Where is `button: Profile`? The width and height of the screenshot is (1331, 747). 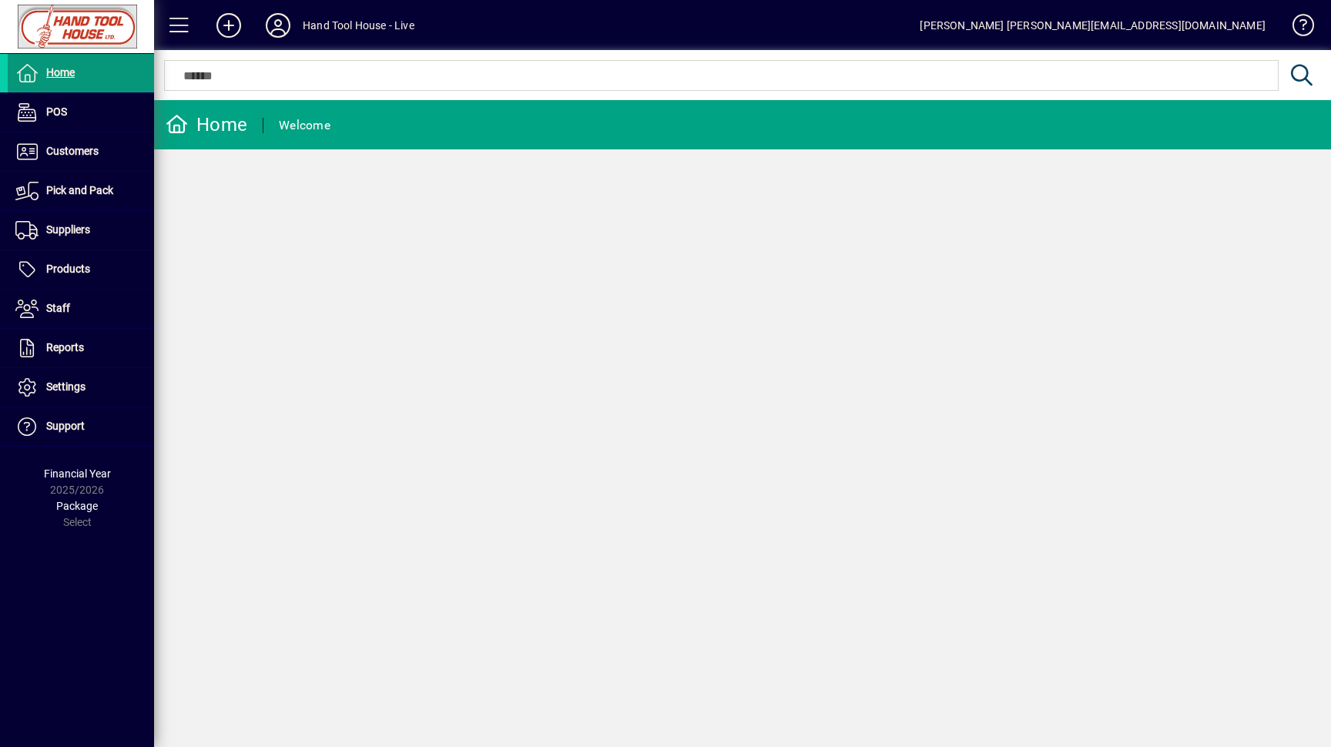 button: Profile is located at coordinates (278, 25).